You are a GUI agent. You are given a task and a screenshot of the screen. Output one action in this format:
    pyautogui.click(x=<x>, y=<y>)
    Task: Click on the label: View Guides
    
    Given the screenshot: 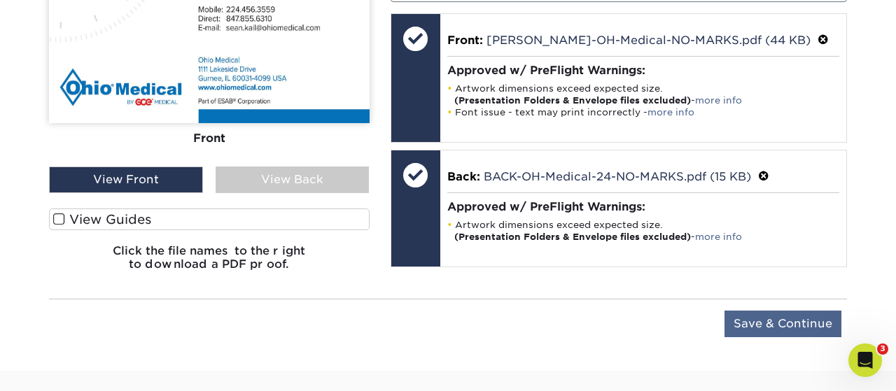 What is the action you would take?
    pyautogui.click(x=209, y=219)
    